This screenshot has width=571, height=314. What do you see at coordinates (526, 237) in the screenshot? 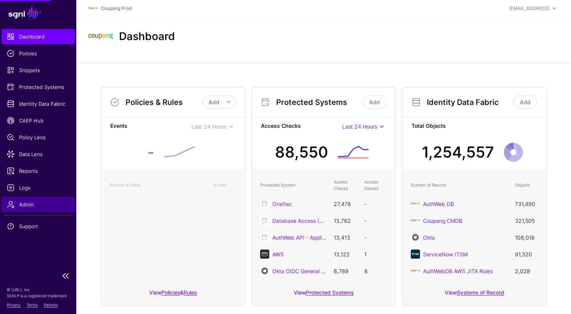
I see `td: 108,018` at bounding box center [526, 237].